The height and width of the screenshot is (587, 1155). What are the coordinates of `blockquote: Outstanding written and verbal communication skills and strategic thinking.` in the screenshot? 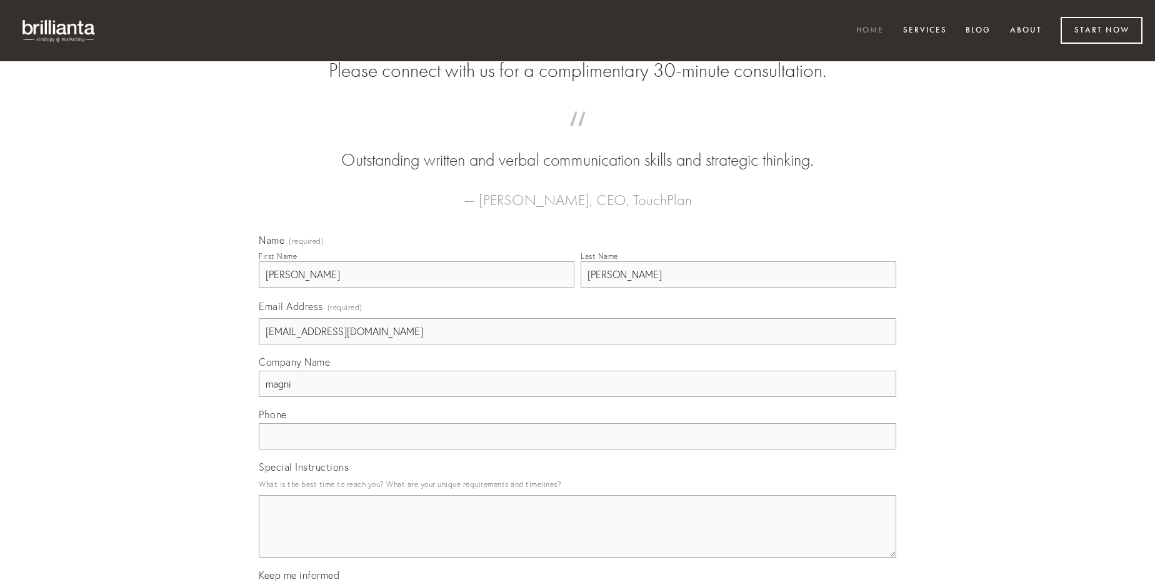 It's located at (578, 148).